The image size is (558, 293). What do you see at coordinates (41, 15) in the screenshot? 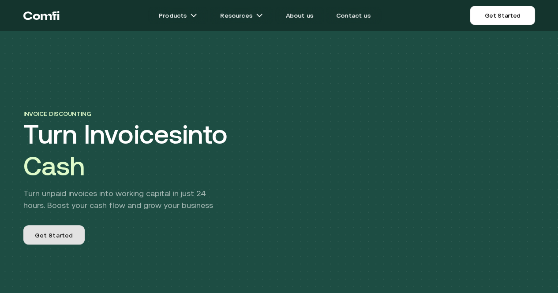
I see `a: Return to the top of the Comfi home page` at bounding box center [41, 15].